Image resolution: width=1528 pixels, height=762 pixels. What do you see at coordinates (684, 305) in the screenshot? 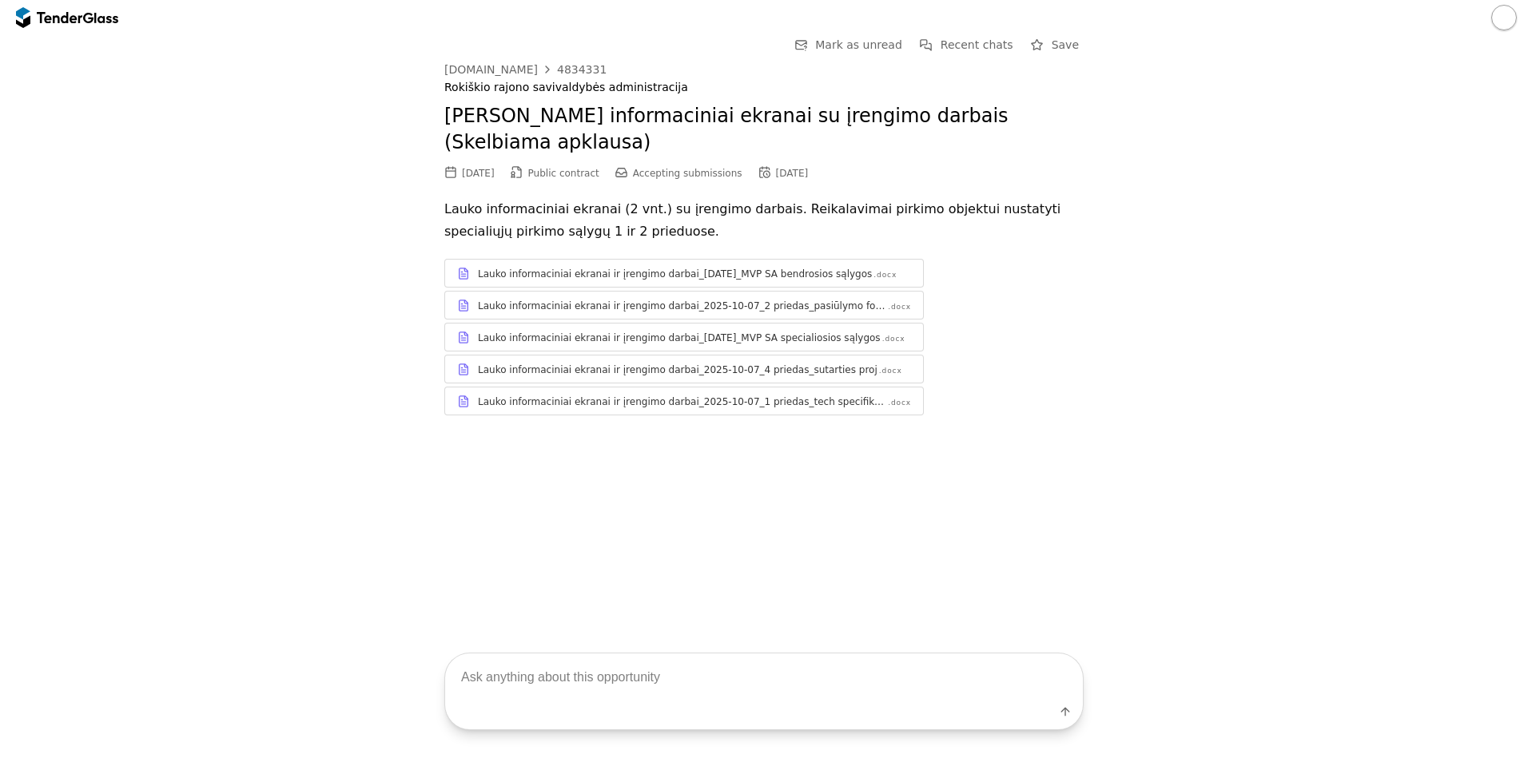
I see `a: Lauko informaciniai ekranai ir įrengimo darbai_2025-10-07_2 priedas_pasiūlymo forma.docx` at bounding box center [684, 305].